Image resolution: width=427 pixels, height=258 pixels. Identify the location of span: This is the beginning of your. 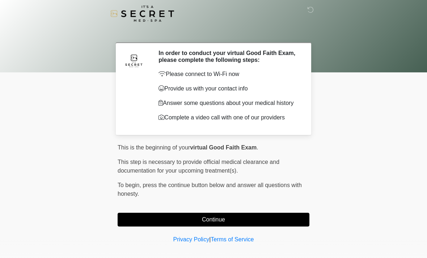
(154, 147).